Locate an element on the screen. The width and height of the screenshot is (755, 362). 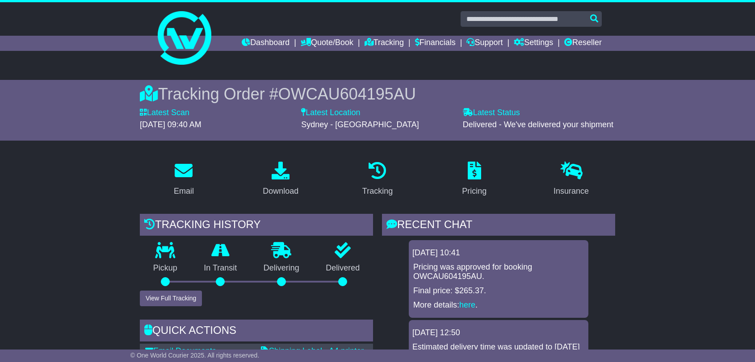
p: In Transit is located at coordinates (221, 269).